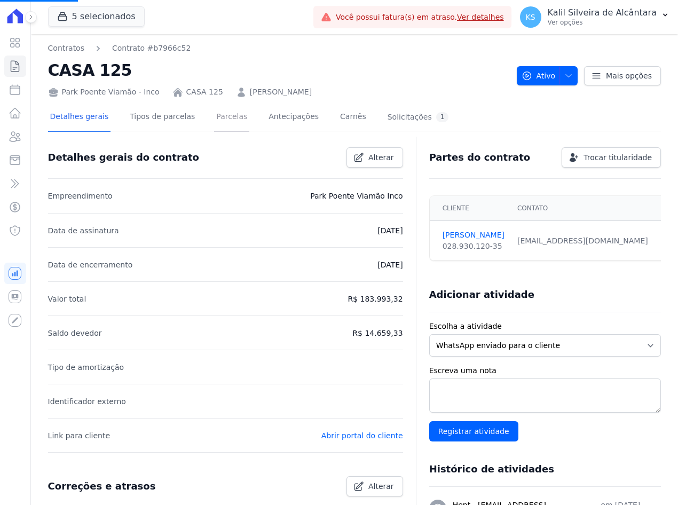 Image resolution: width=678 pixels, height=505 pixels. I want to click on span: KS, so click(530, 17).